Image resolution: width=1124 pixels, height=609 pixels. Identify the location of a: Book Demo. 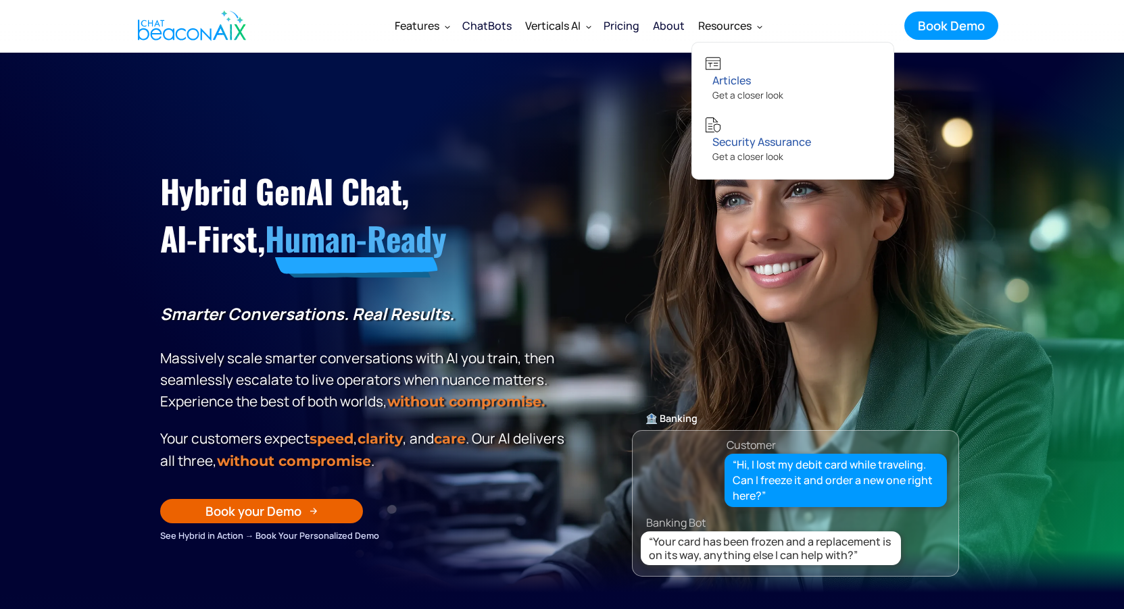
(951, 26).